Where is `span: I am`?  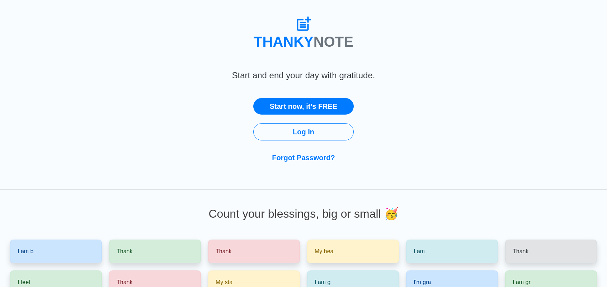
span: I am is located at coordinates (419, 251).